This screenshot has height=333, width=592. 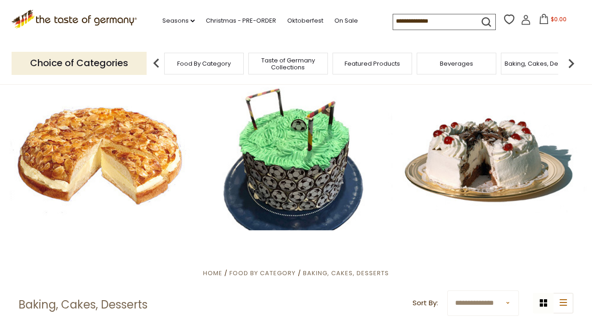 I want to click on button: $0.00, so click(x=553, y=21).